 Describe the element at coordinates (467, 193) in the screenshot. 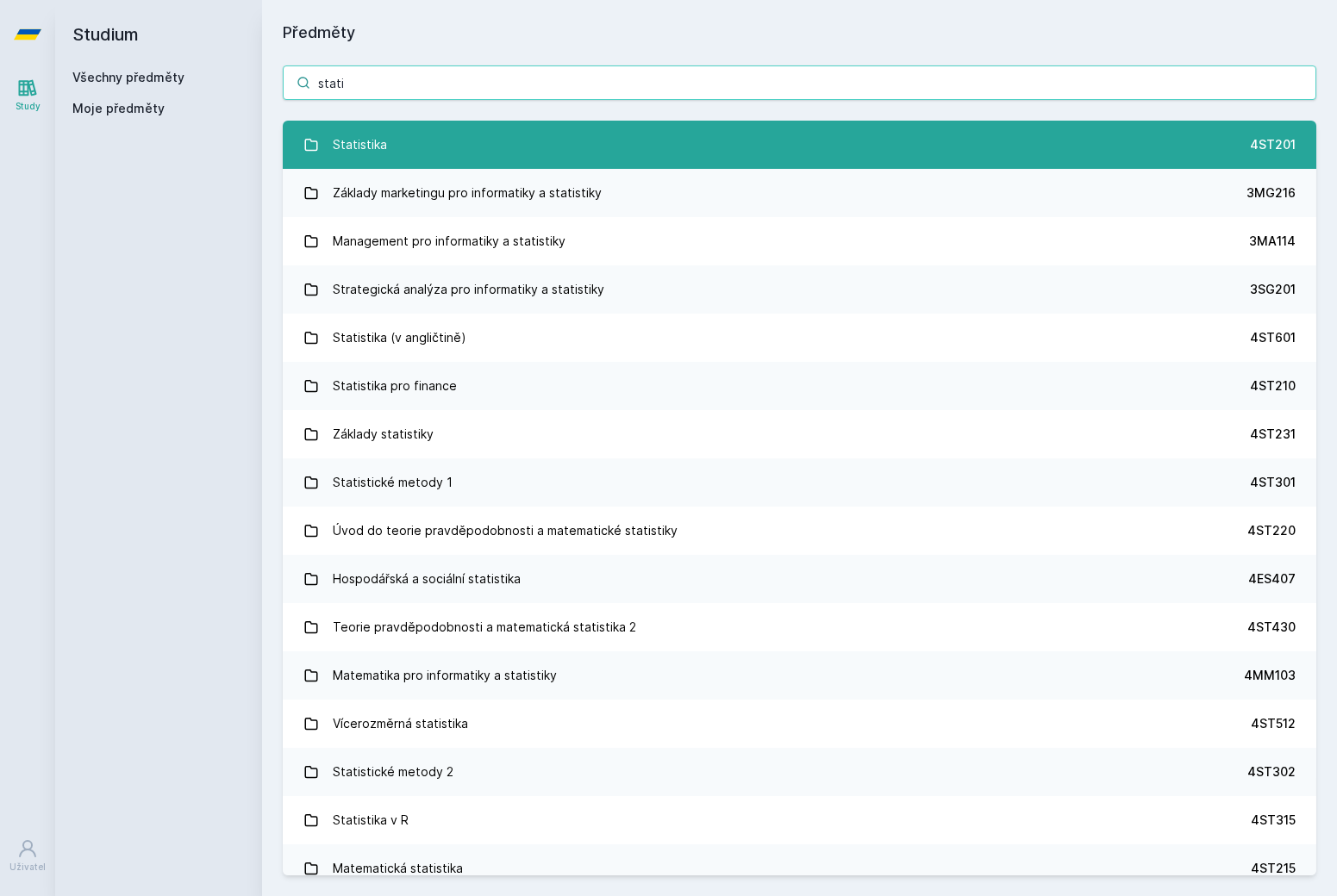

I see `div: Základy marketingu pro informatiky a statistiky` at that location.